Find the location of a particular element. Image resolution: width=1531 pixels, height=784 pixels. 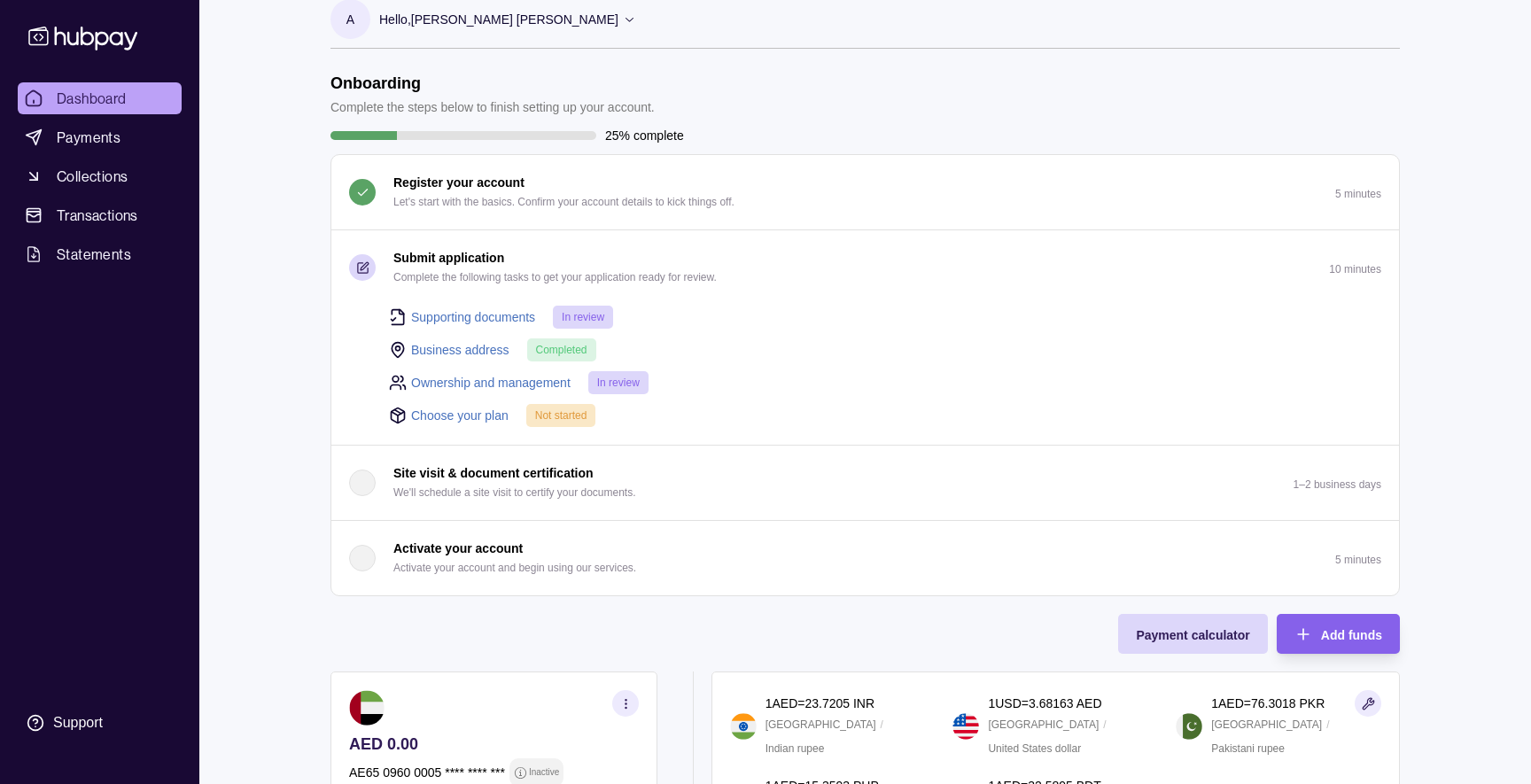

span: Transactions is located at coordinates (97, 215).